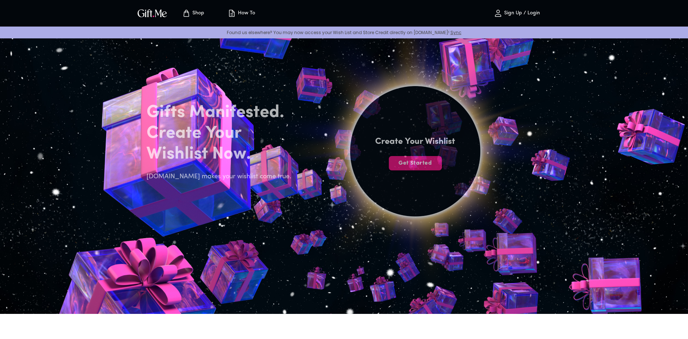 Image resolution: width=688 pixels, height=339 pixels. What do you see at coordinates (521, 13) in the screenshot?
I see `p: Sign Up / Login` at bounding box center [521, 13].